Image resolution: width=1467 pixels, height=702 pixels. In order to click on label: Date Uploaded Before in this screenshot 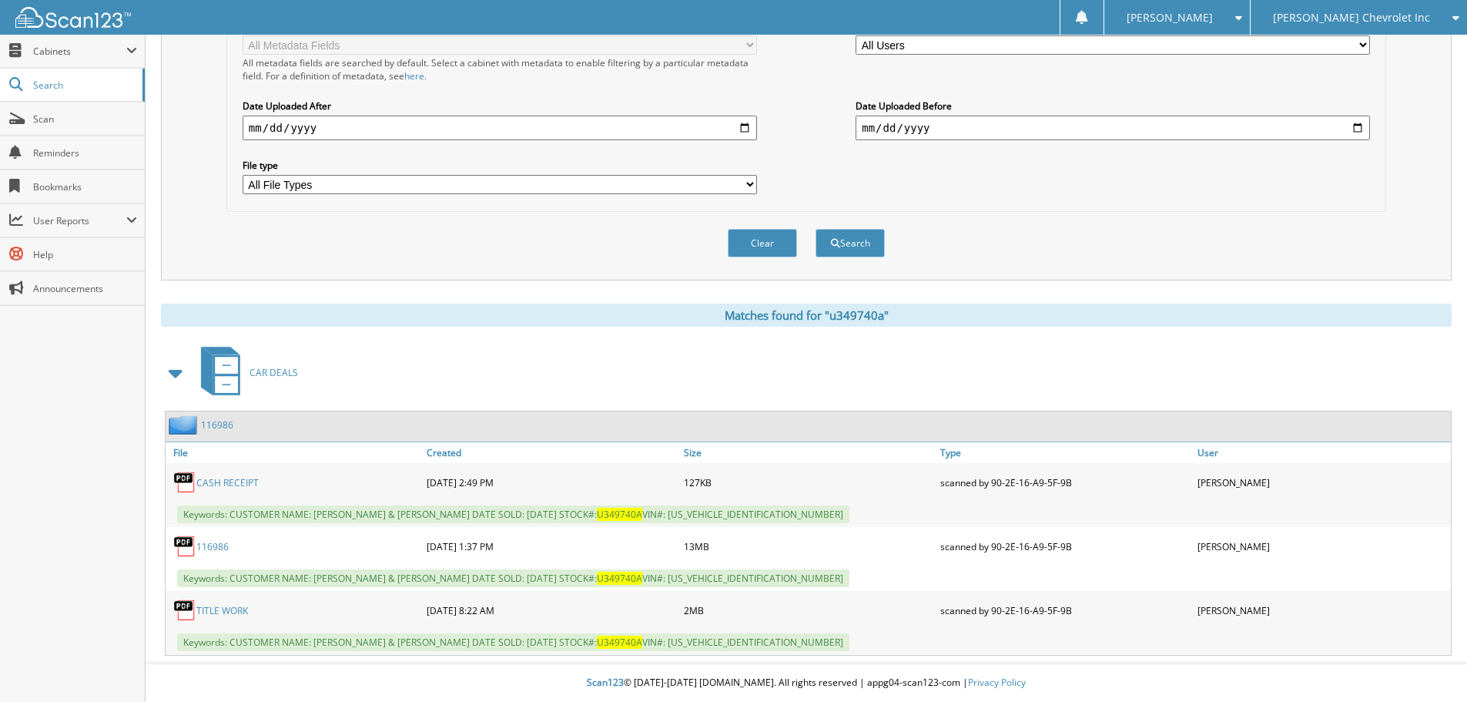, I will do `click(1113, 105)`.